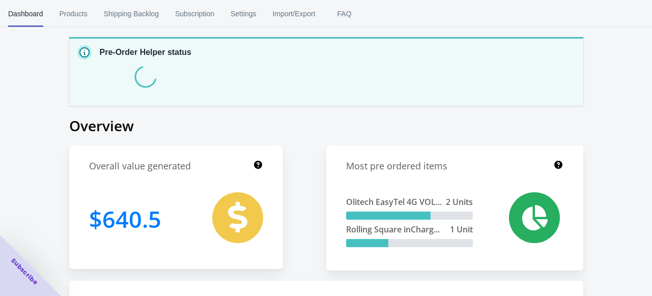  Describe the element at coordinates (294, 14) in the screenshot. I see `span: Import/Export` at that location.